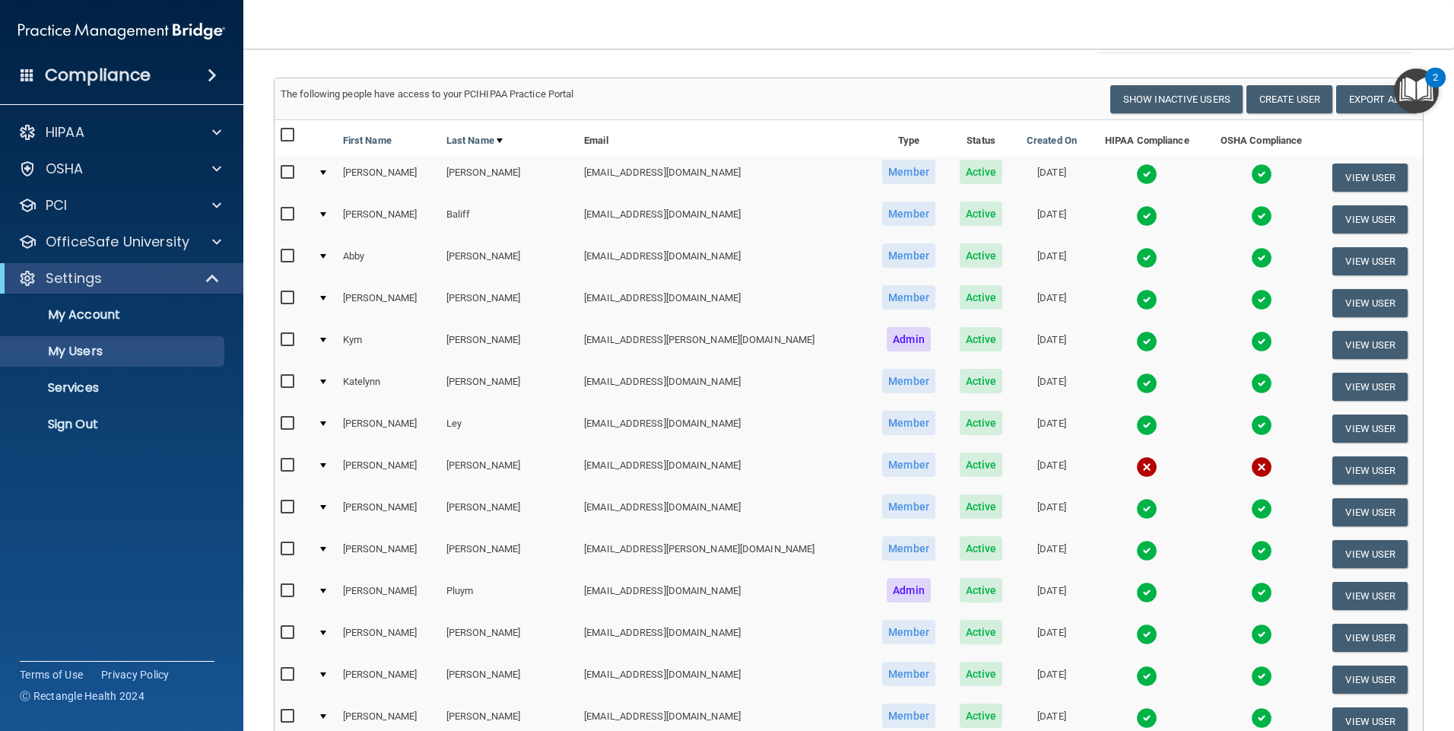 The height and width of the screenshot is (731, 1454). What do you see at coordinates (119, 242) in the screenshot?
I see `a: OfficeSafe University` at bounding box center [119, 242].